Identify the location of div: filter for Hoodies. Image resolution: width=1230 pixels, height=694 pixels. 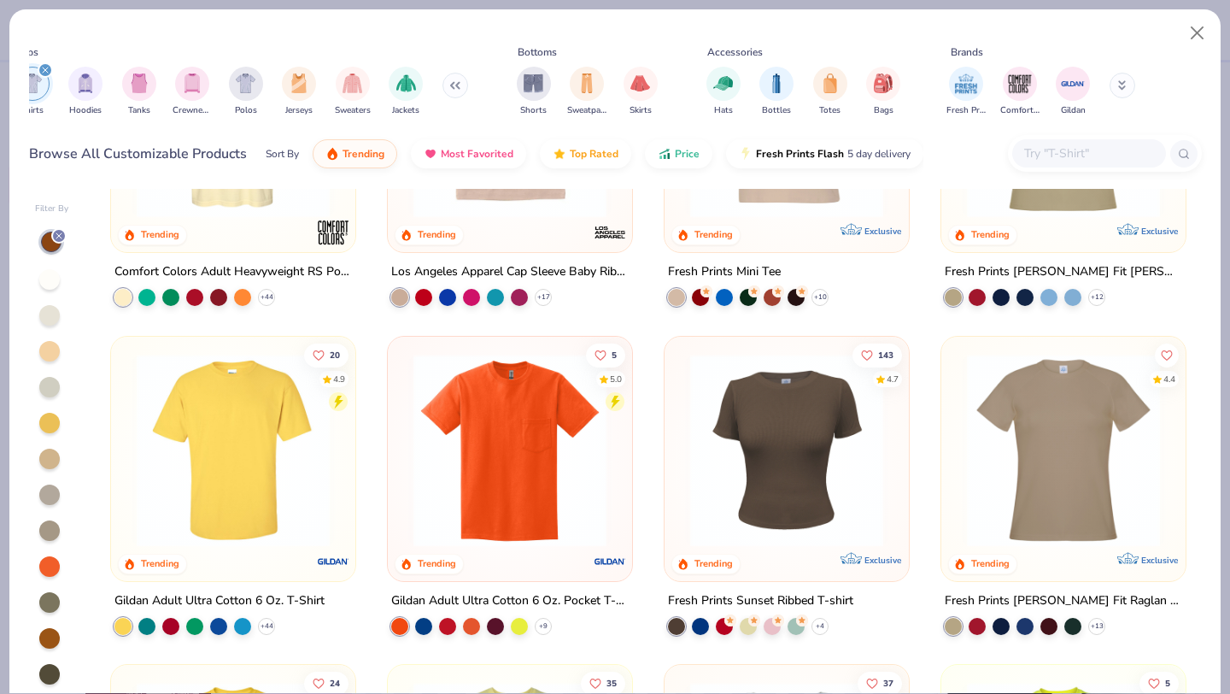
(85, 91).